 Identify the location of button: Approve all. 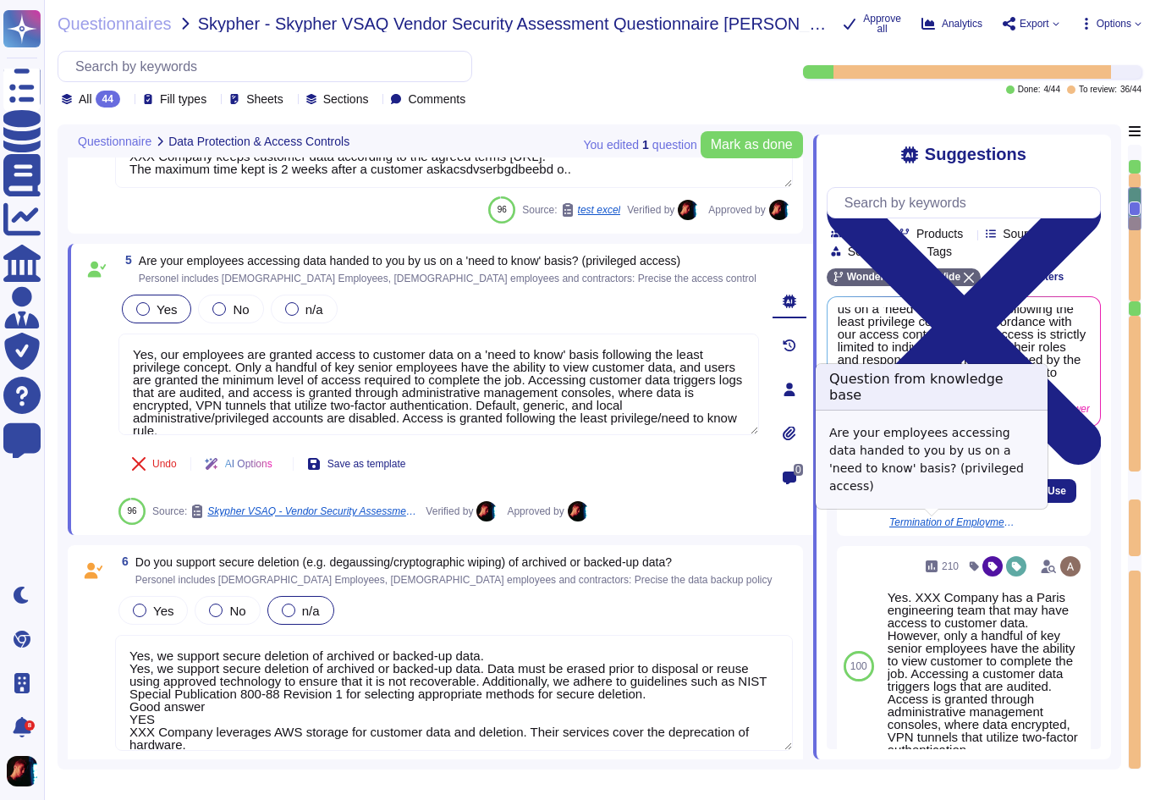
(872, 24).